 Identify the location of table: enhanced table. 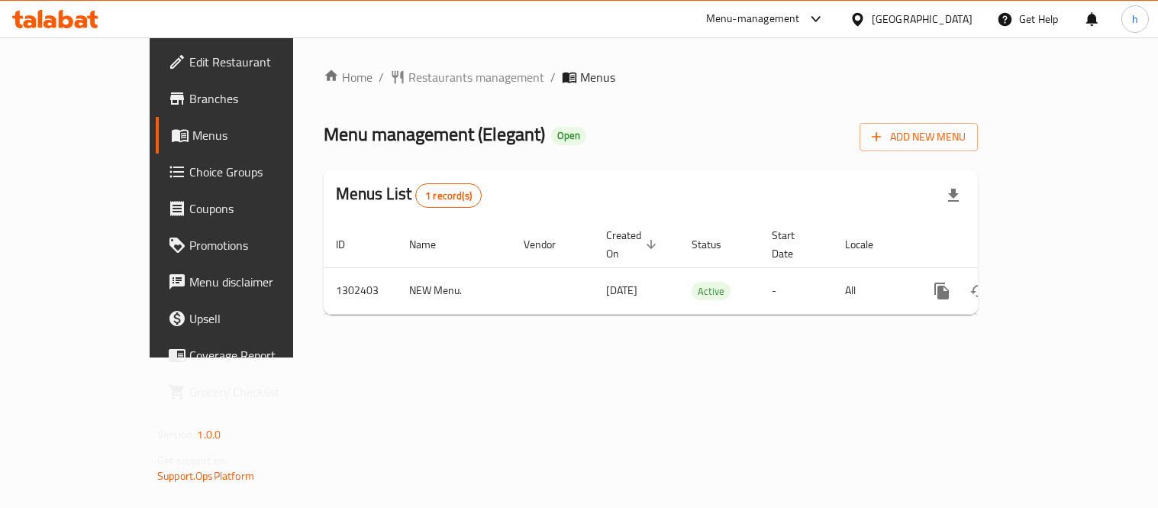
(703, 268).